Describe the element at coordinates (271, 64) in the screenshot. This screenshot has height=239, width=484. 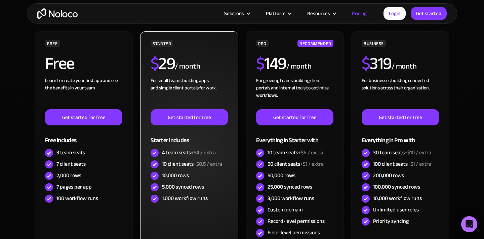
I see `h2: 149` at that location.